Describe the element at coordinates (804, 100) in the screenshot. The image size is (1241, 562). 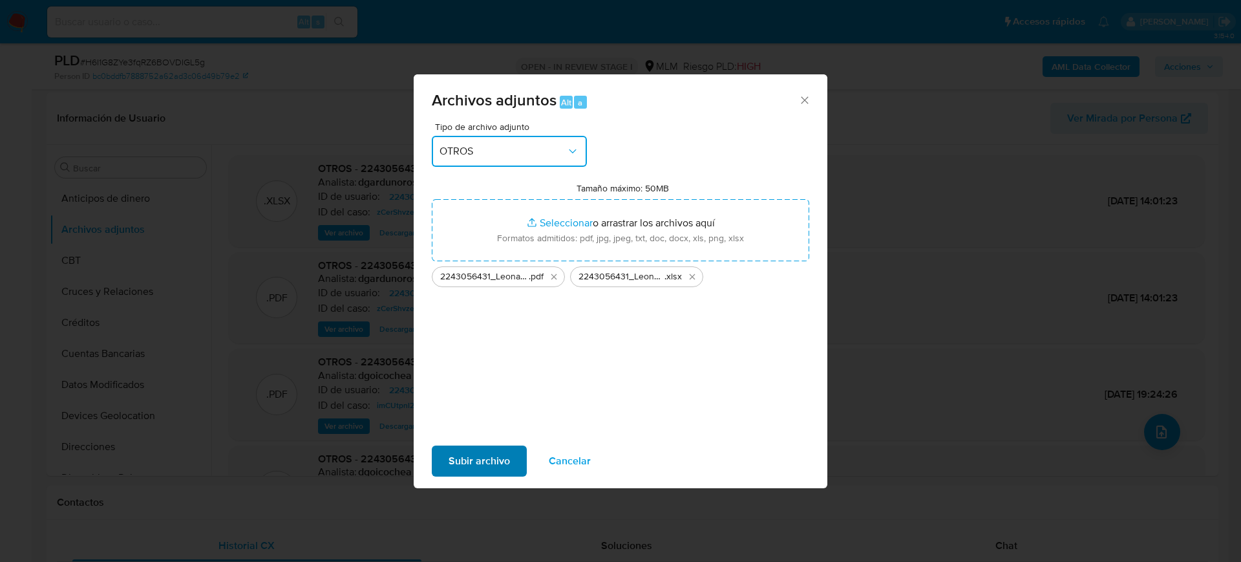
I see `button: Cerrar` at that location.